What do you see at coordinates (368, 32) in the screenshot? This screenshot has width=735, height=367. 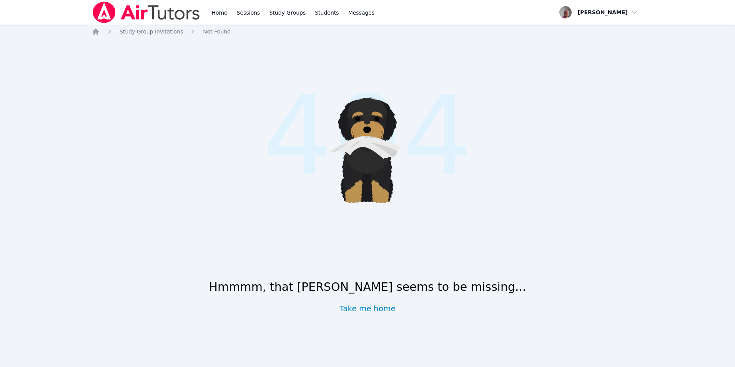 I see `nav: Breadcrumb` at bounding box center [368, 32].